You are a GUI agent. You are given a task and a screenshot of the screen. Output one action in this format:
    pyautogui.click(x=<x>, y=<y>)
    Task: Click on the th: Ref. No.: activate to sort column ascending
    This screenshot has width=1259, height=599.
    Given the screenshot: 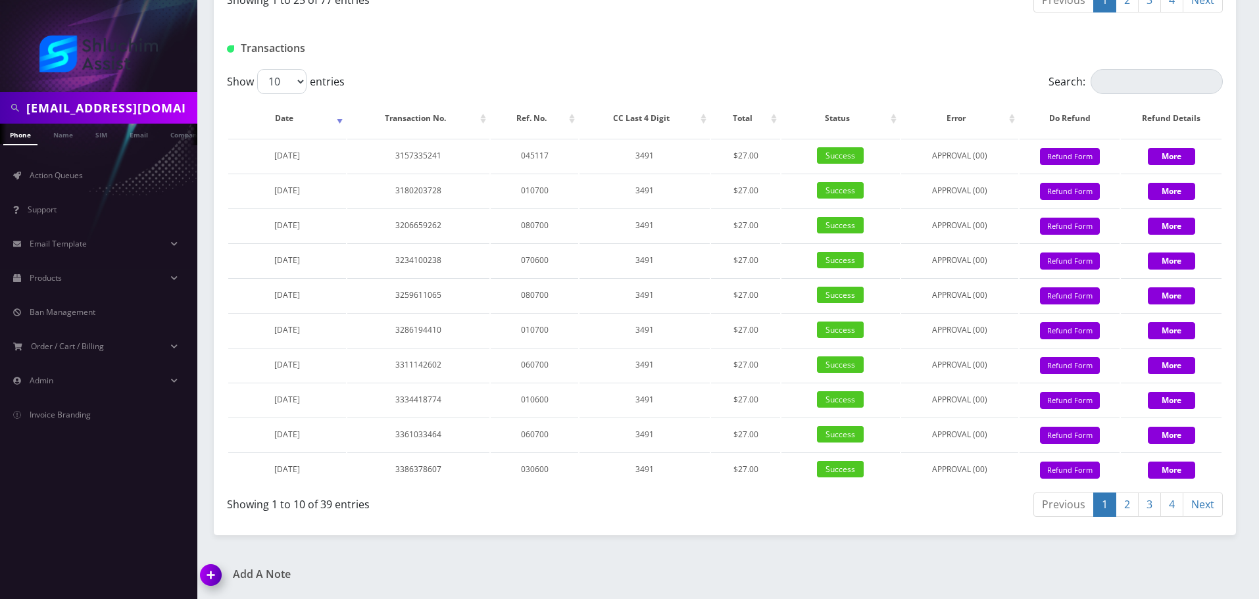 What is the action you would take?
    pyautogui.click(x=534, y=118)
    